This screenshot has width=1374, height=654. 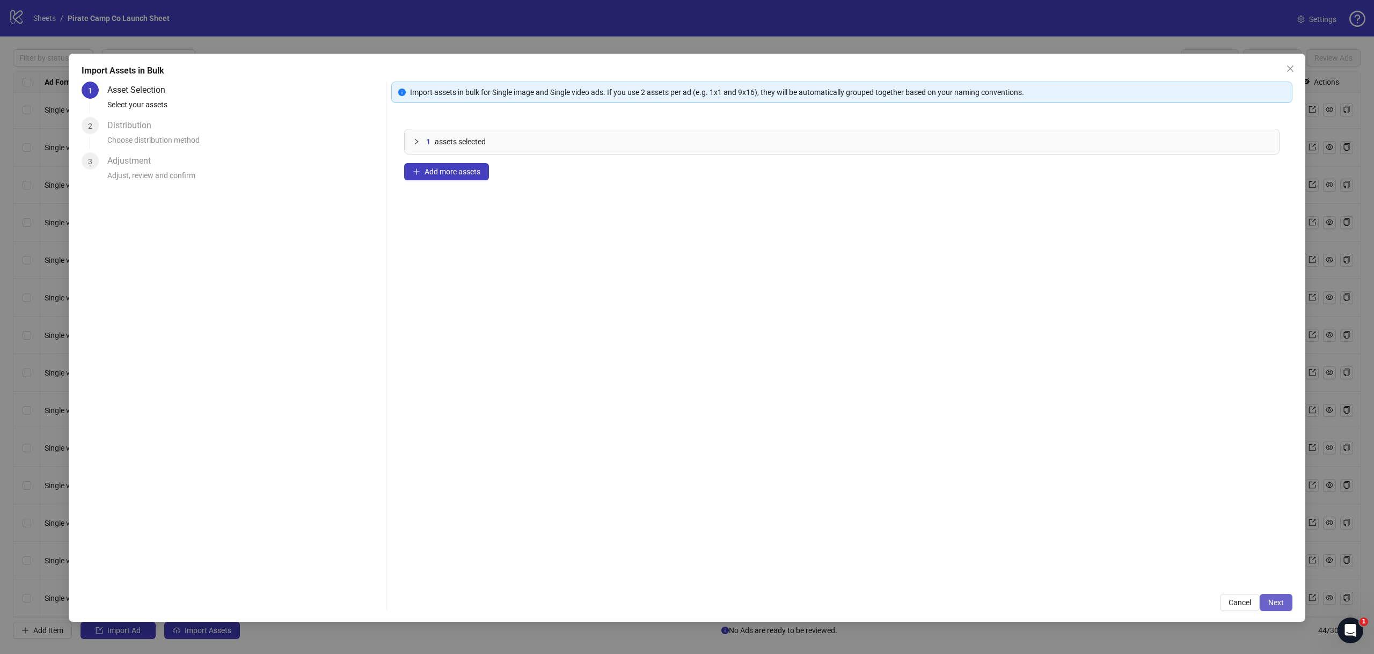 What do you see at coordinates (1290, 69) in the screenshot?
I see `button: Close` at bounding box center [1290, 69].